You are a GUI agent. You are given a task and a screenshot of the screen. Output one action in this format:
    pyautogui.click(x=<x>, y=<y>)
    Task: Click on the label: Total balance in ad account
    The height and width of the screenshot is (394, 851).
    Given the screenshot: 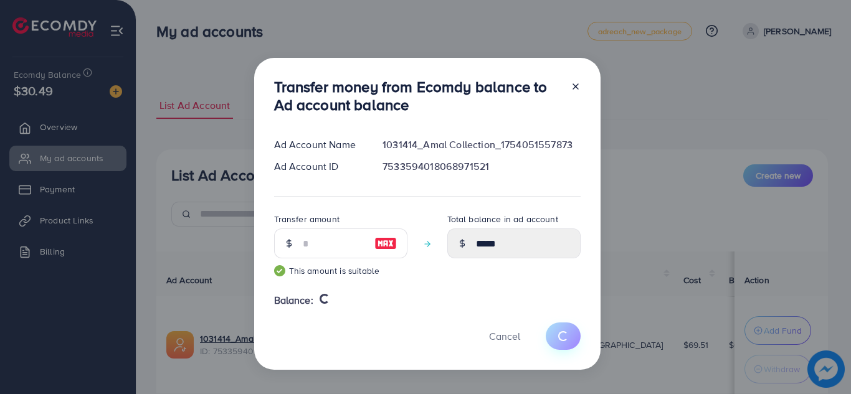 What is the action you would take?
    pyautogui.click(x=503, y=219)
    